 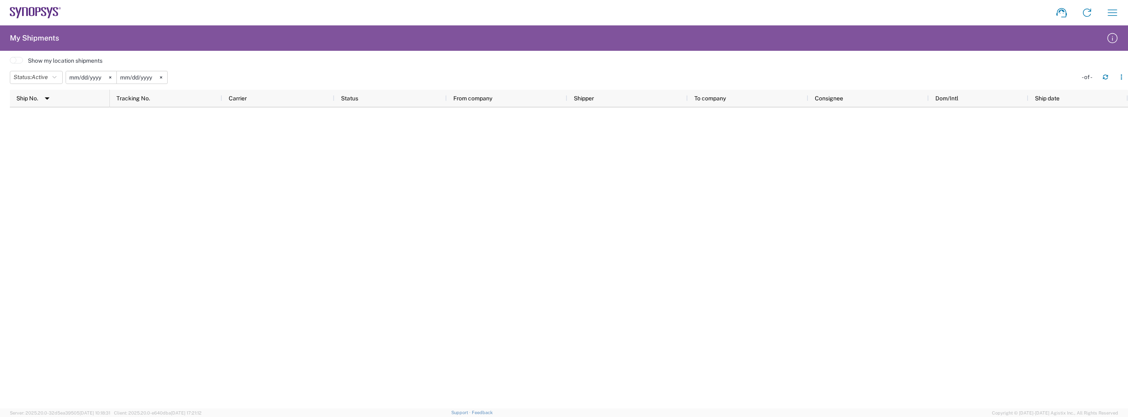 What do you see at coordinates (350, 98) in the screenshot?
I see `span: Status` at bounding box center [350, 98].